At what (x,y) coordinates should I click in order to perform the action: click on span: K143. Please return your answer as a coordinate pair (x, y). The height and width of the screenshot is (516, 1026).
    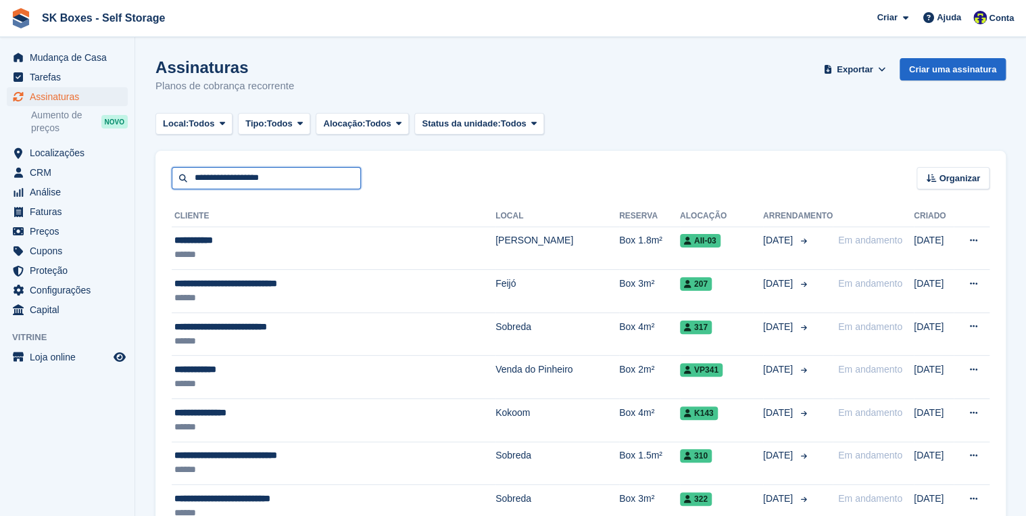
    Looking at the image, I should click on (699, 413).